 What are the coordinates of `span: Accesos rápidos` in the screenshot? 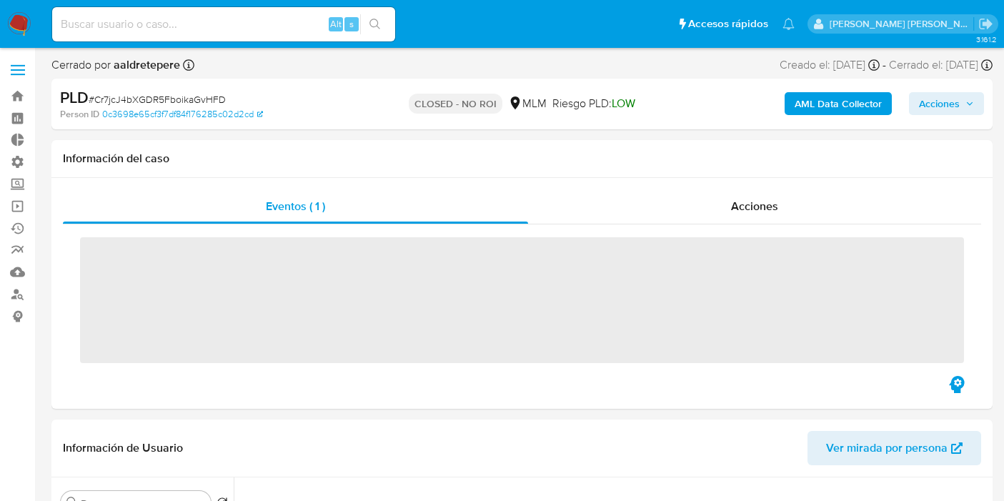 It's located at (729, 24).